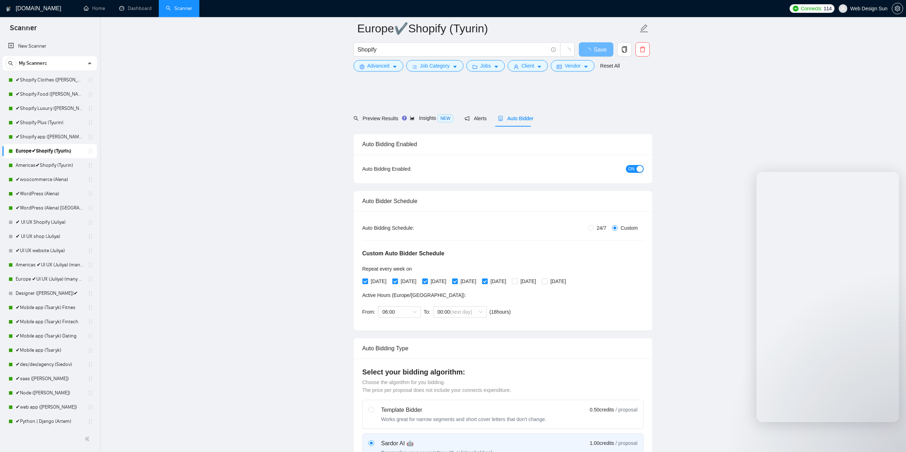 This screenshot has height=452, width=906. What do you see at coordinates (399, 312) in the screenshot?
I see `span: 06:00` at bounding box center [399, 312].